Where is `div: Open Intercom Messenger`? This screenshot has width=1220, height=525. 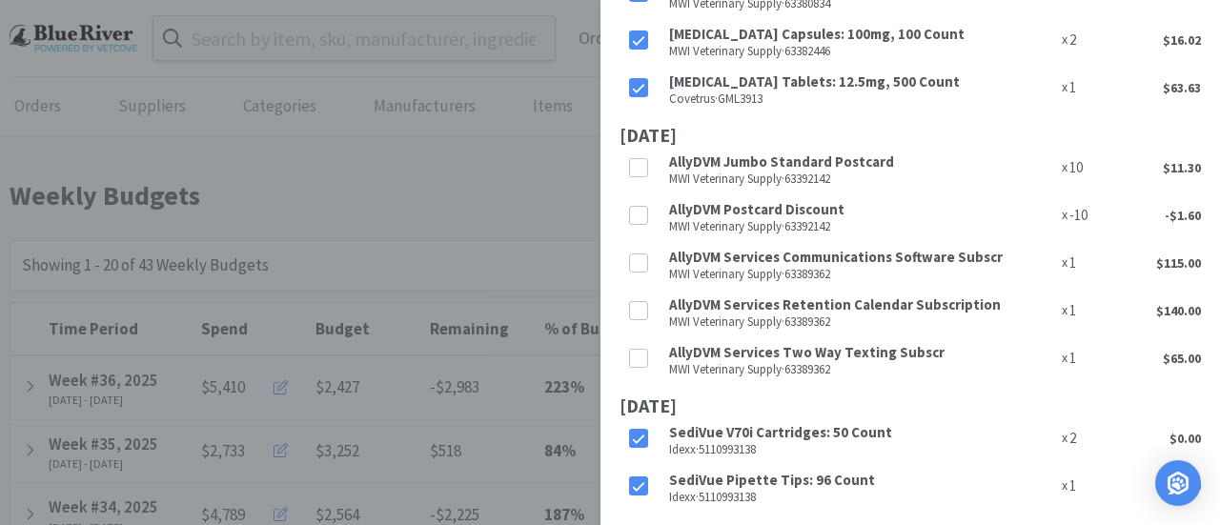
div: Open Intercom Messenger is located at coordinates (1178, 483).